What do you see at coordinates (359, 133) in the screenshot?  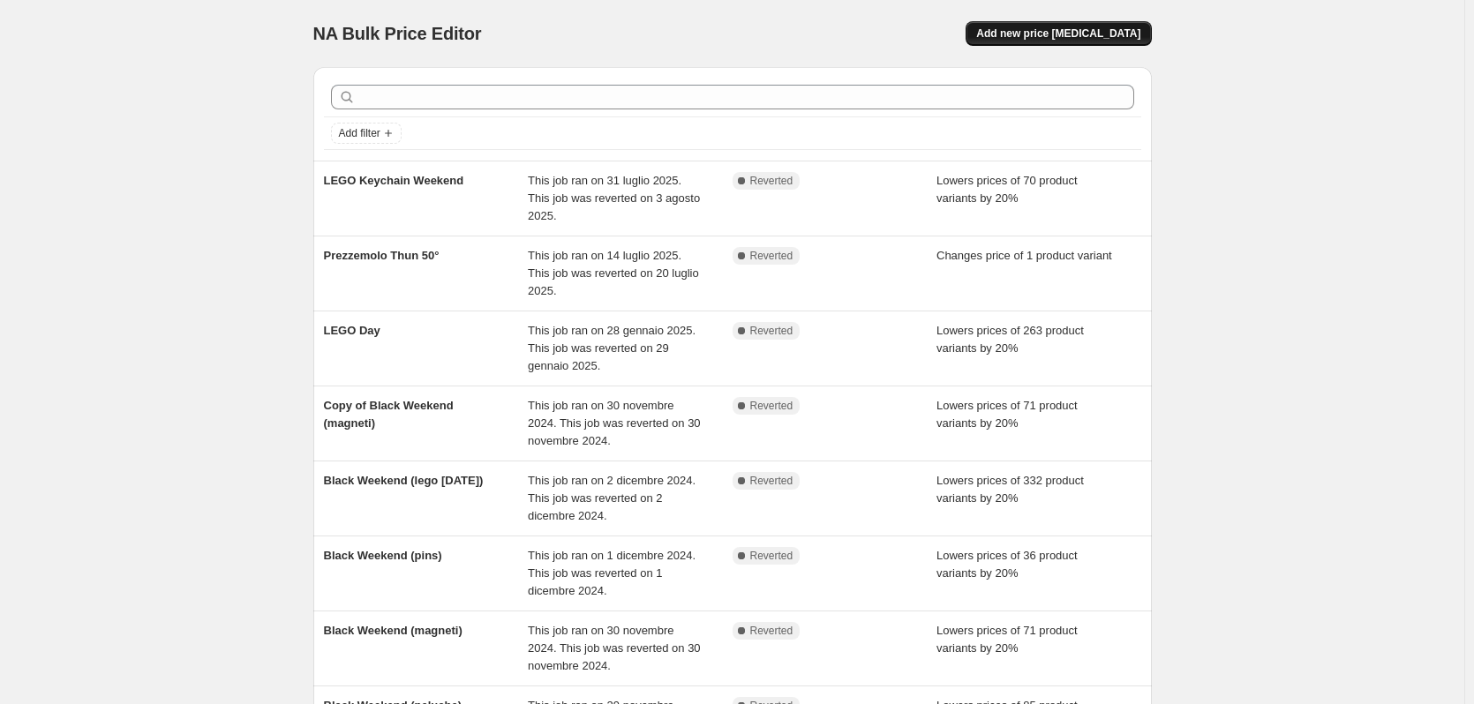 I see `span: Add filter` at bounding box center [359, 133].